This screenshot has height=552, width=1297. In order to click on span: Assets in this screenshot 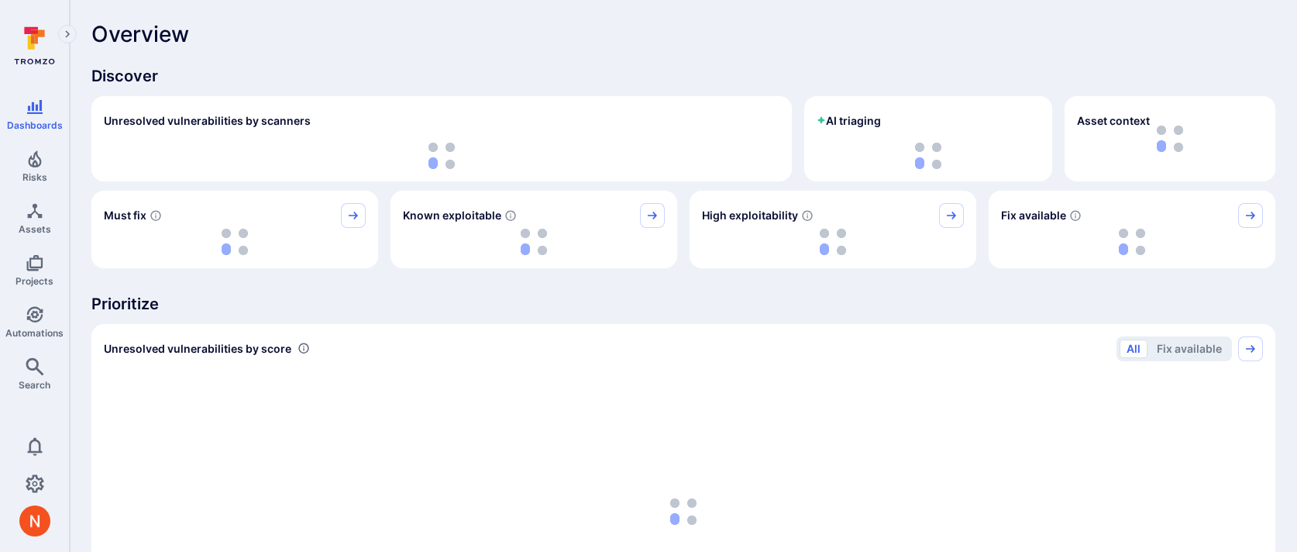, I will do `click(35, 229)`.